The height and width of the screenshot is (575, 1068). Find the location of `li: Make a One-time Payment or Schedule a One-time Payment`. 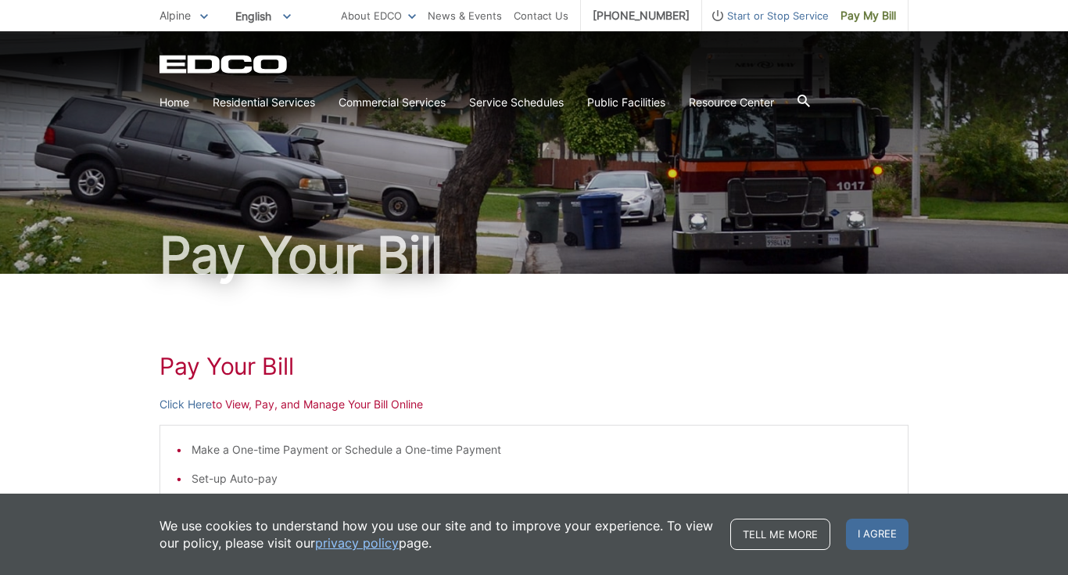

li: Make a One-time Payment or Schedule a One-time Payment is located at coordinates (542, 450).